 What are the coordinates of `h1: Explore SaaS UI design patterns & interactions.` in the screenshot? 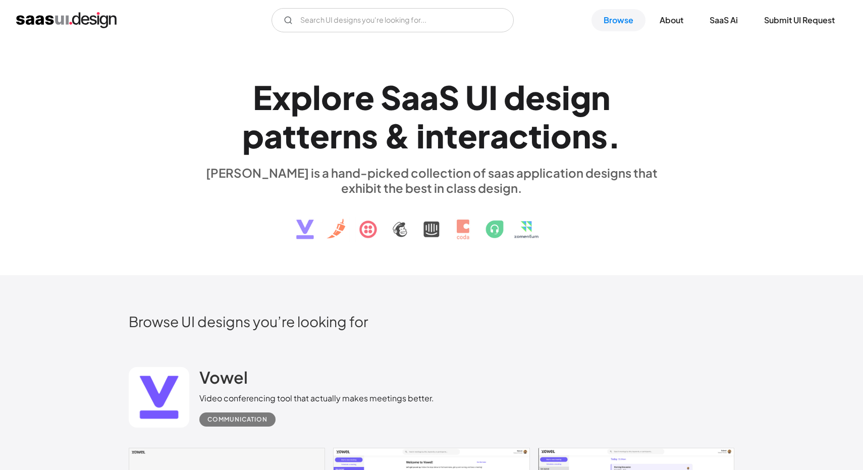 It's located at (432, 117).